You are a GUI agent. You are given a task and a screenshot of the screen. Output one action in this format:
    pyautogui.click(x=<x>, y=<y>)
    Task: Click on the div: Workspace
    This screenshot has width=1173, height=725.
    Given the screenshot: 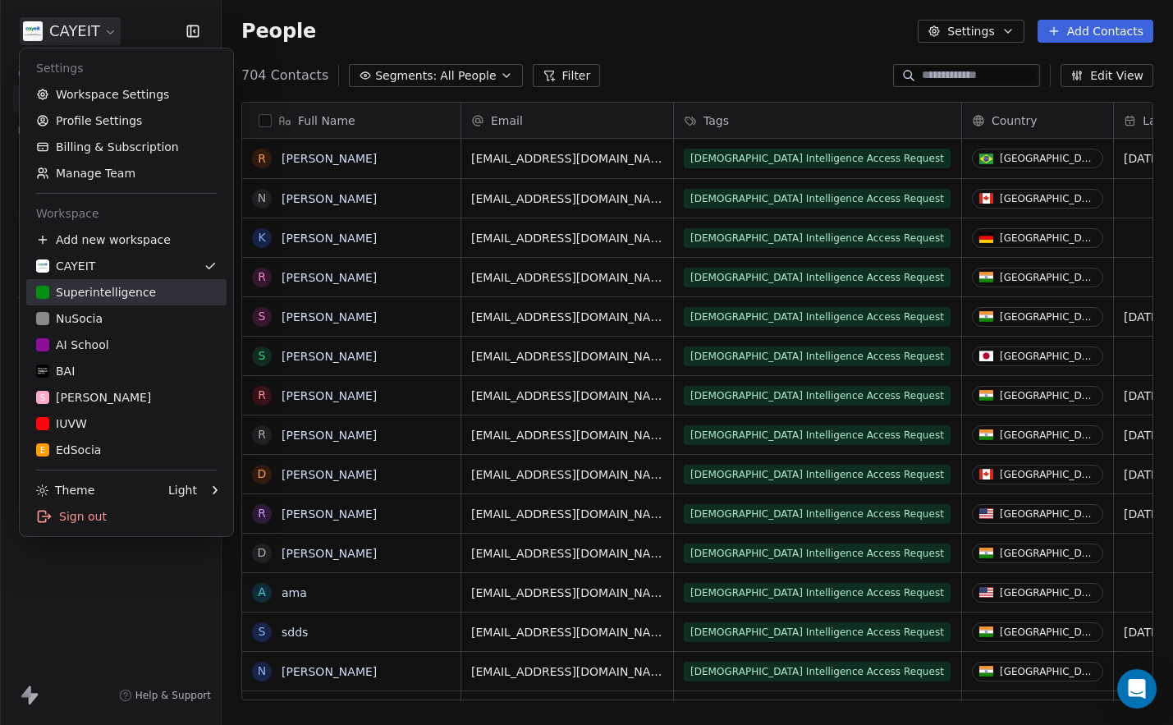 What is the action you would take?
    pyautogui.click(x=126, y=213)
    